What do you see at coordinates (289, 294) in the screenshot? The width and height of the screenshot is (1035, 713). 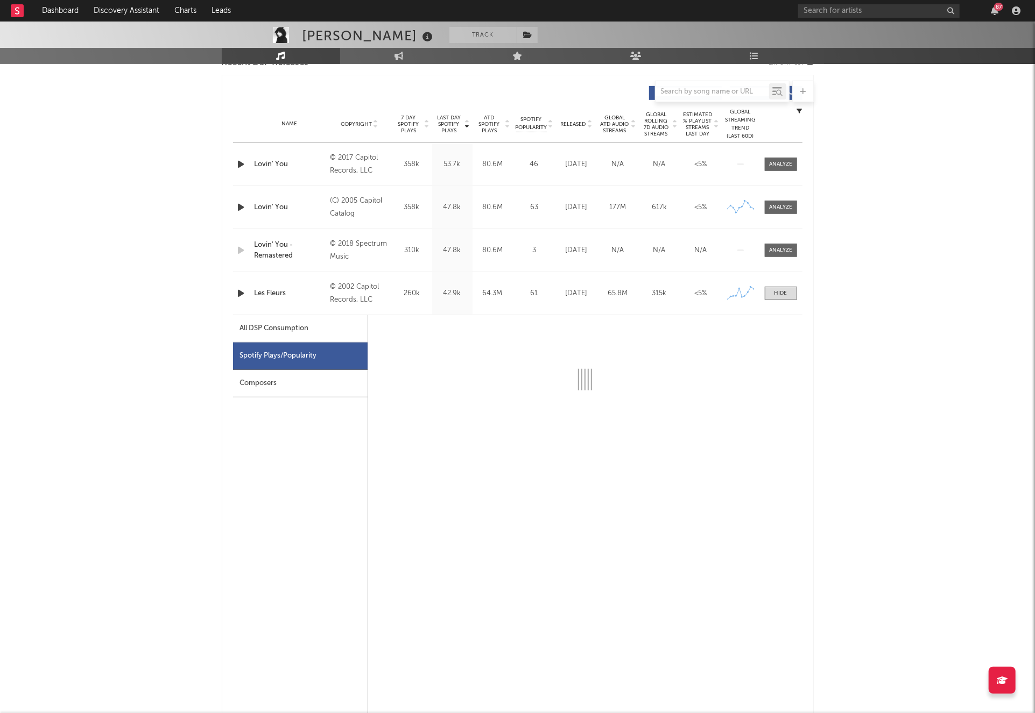 I see `div: Les Fleurs` at bounding box center [289, 294].